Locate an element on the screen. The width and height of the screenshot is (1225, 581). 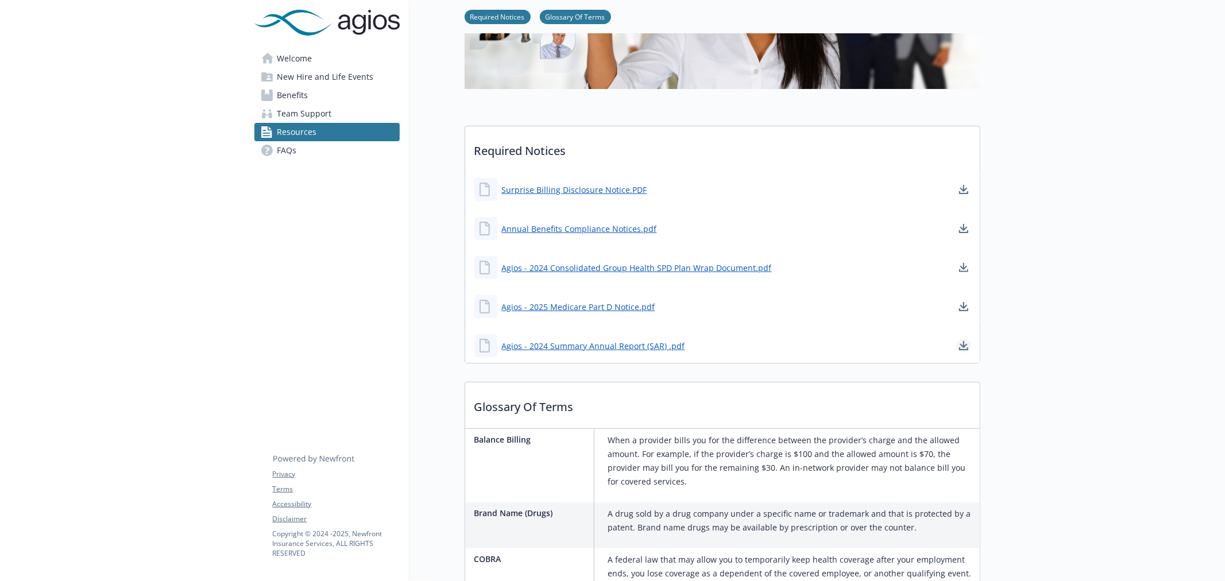
a: Disclaimer is located at coordinates (336, 519).